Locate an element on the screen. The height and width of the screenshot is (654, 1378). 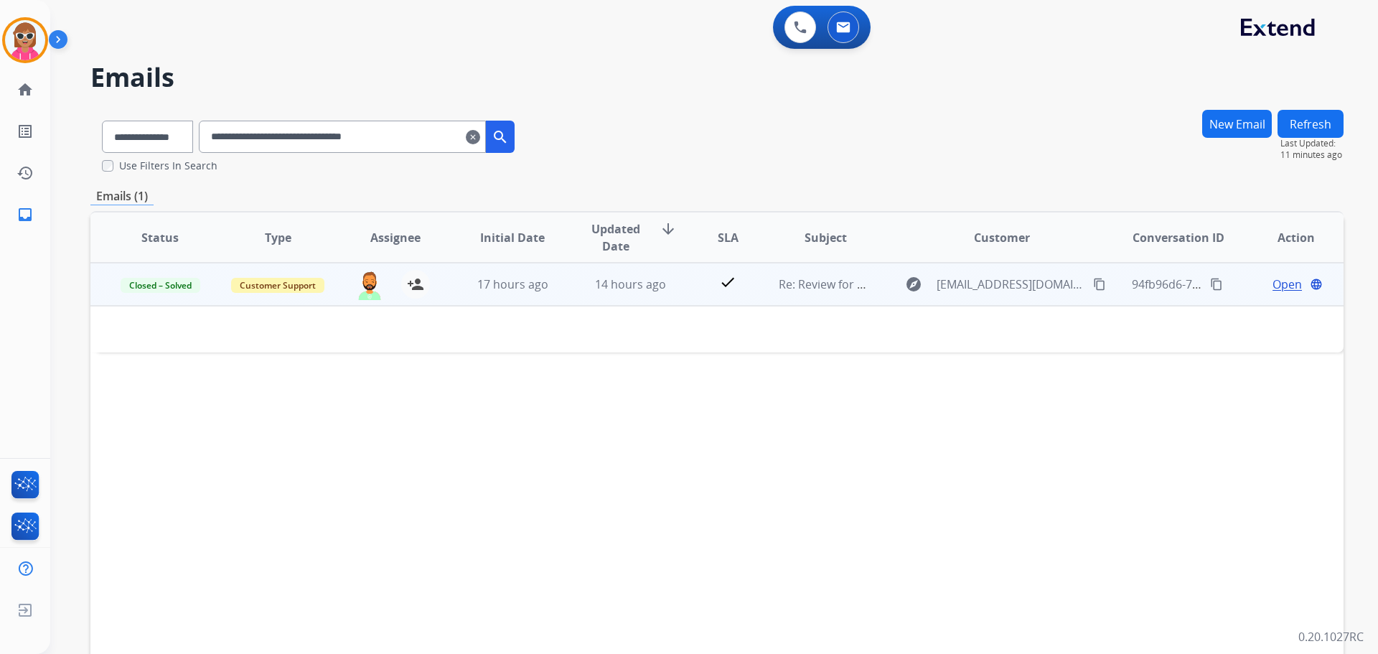
span: Re: Review for agent is located at coordinates (833, 284).